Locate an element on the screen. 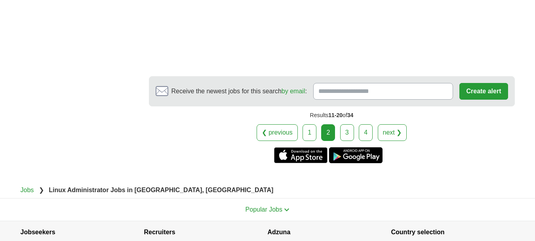 The image size is (535, 241). a: ❮ previous is located at coordinates (277, 132).